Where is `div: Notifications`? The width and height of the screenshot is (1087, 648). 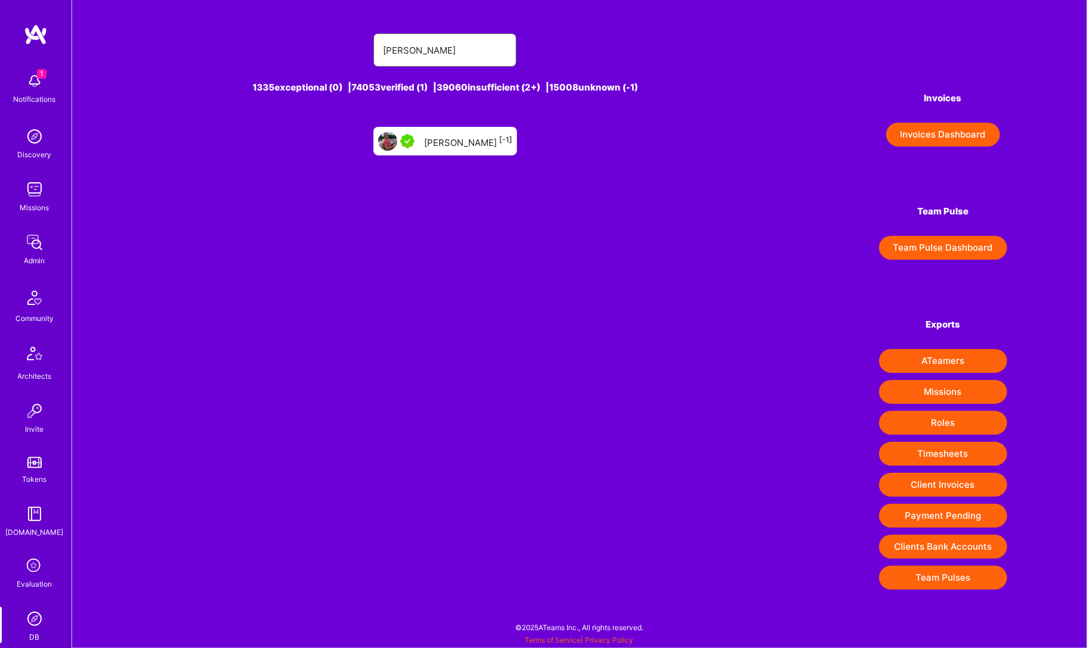
div: Notifications is located at coordinates (35, 99).